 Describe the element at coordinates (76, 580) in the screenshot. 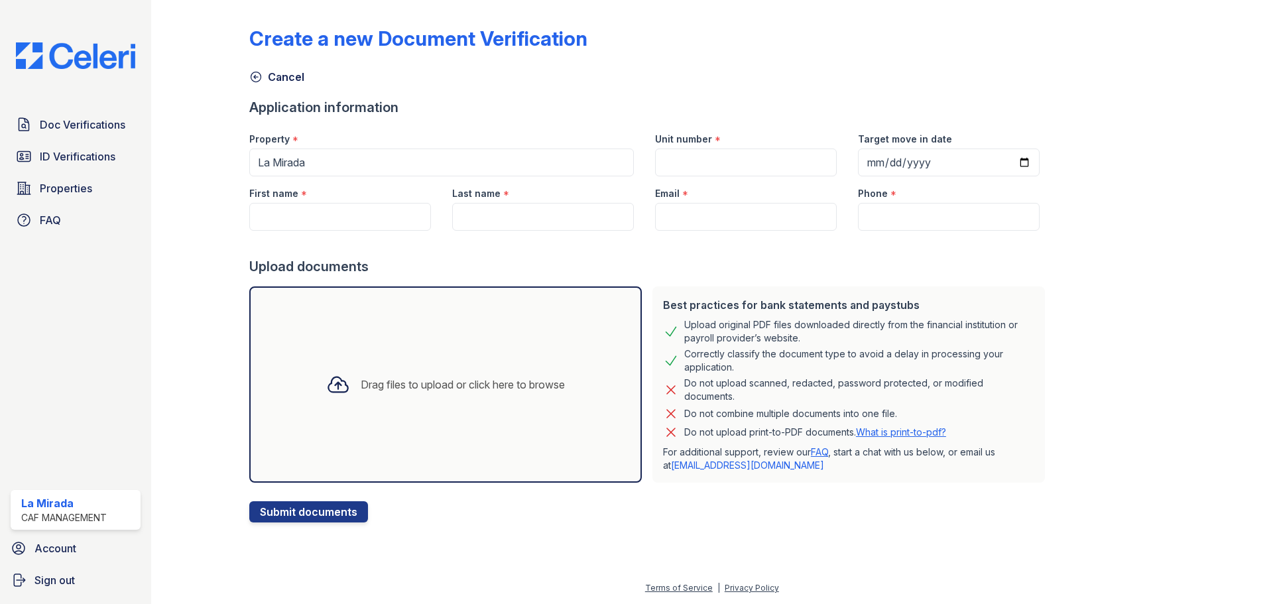

I see `button: Sign out` at that location.